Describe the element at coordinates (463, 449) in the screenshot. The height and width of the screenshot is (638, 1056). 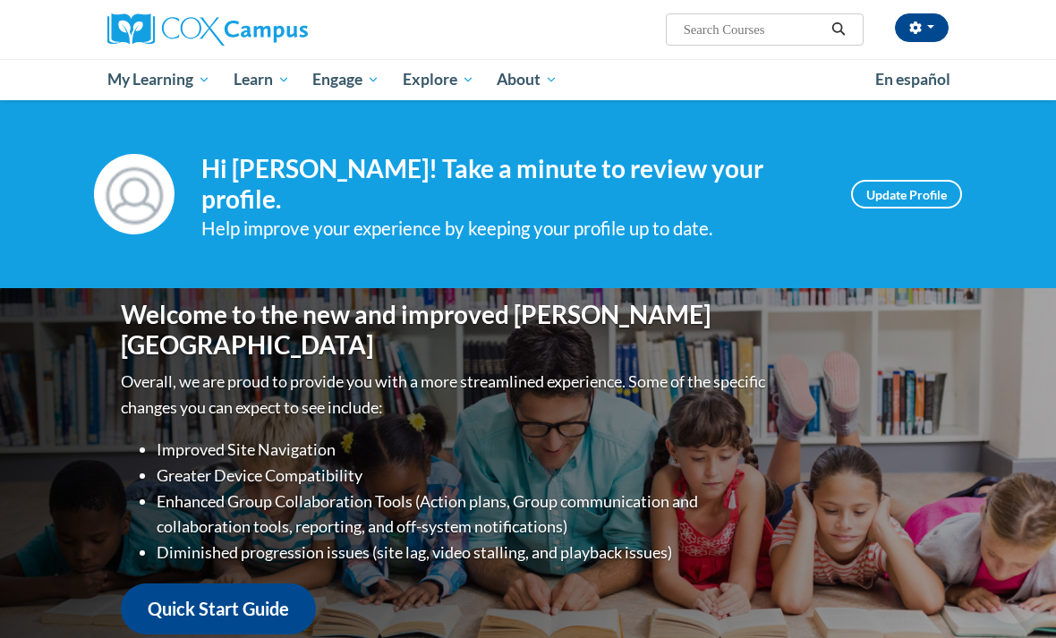
I see `li: Improved Site Navigation` at that location.